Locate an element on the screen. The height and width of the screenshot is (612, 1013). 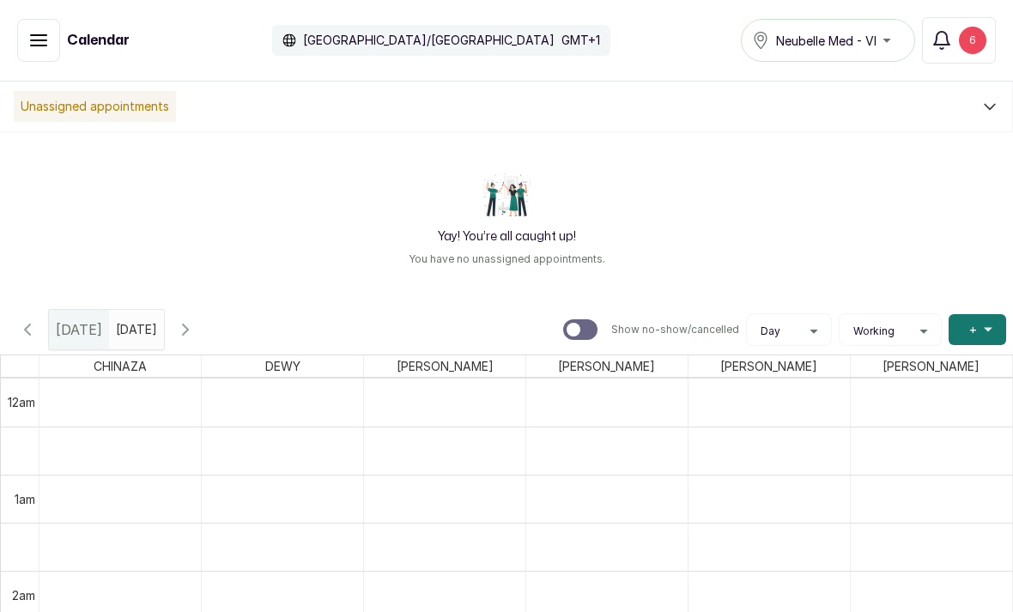
button: Day is located at coordinates (789, 331).